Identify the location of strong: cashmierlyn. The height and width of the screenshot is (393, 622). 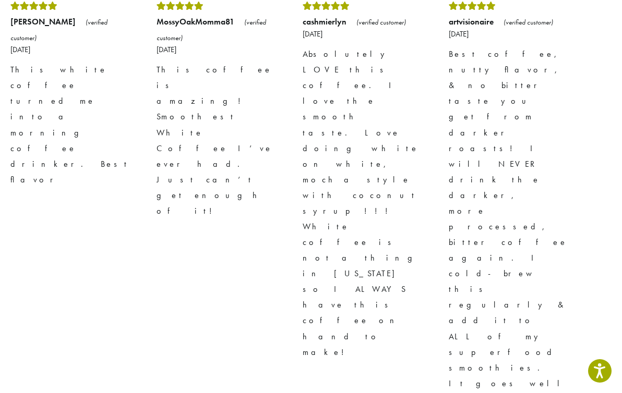
(324, 21).